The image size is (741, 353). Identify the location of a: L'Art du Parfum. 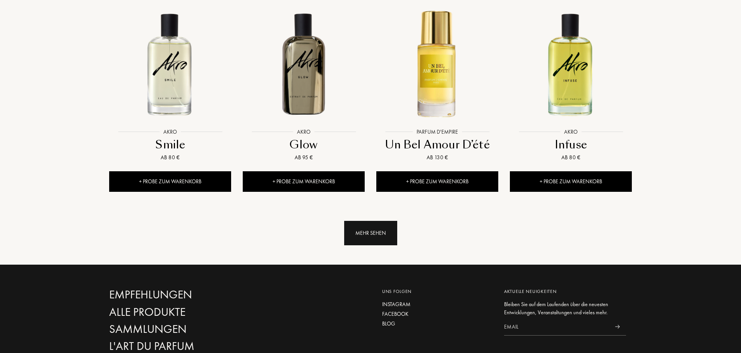
(192, 346).